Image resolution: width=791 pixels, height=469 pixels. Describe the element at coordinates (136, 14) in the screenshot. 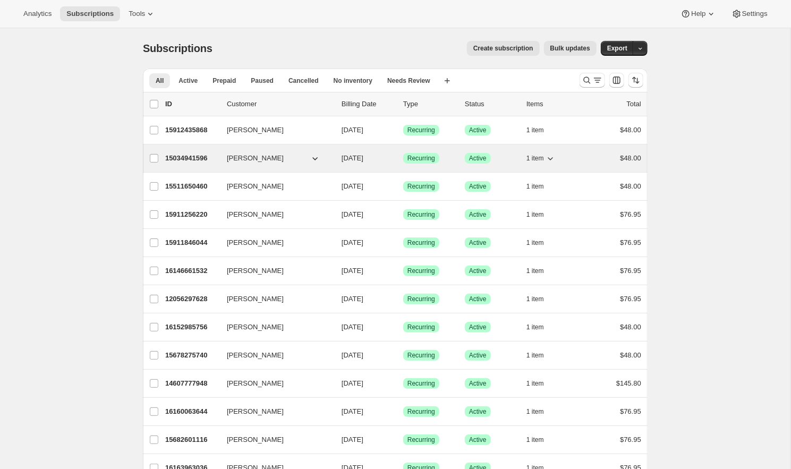

I see `span: Tools` at that location.